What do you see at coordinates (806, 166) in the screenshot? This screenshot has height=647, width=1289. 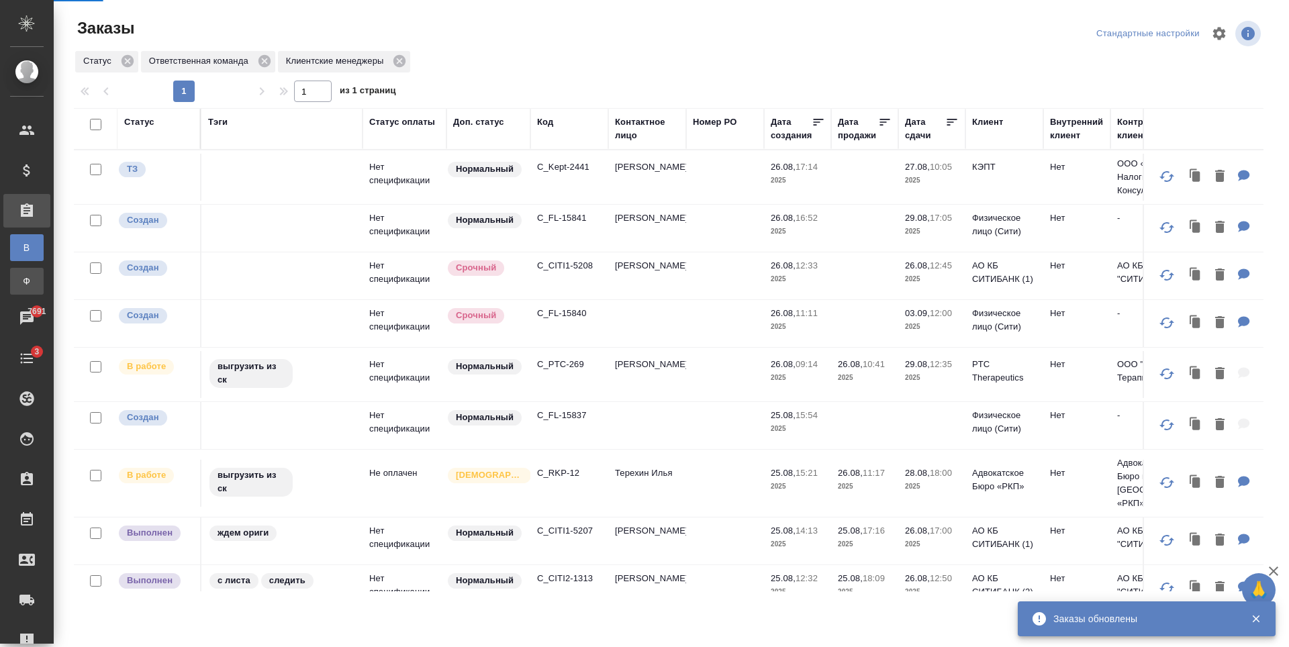 I see `p: 17:14` at bounding box center [806, 166].